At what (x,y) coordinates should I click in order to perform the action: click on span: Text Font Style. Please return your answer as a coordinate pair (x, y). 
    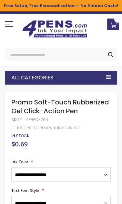
    Looking at the image, I should click on (25, 190).